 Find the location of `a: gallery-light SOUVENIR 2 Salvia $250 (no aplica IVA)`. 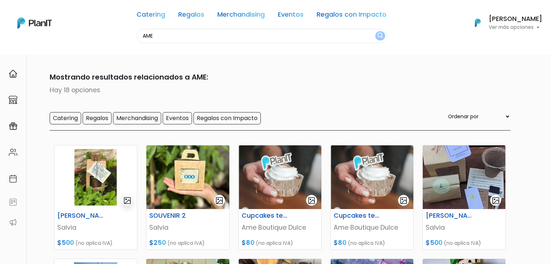

a: gallery-light SOUVENIR 2 Salvia $250 (no aplica IVA) is located at coordinates (188, 198).